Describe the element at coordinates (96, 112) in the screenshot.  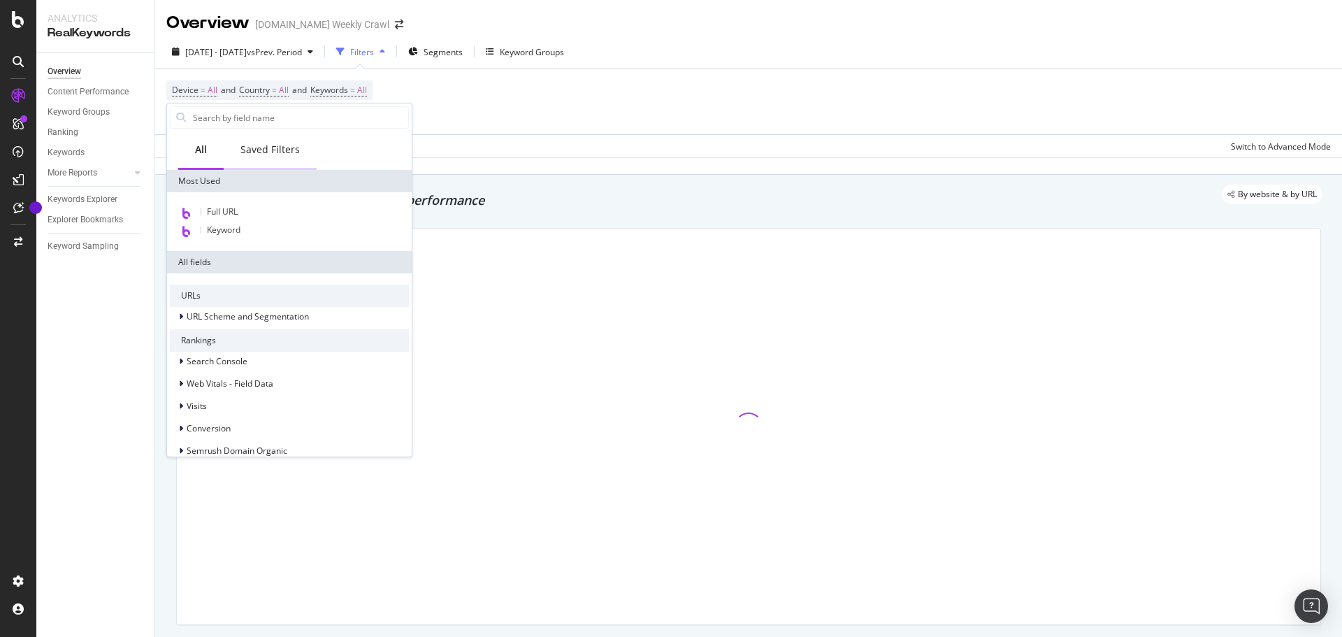
I see `a: Keyword Groups` at that location.